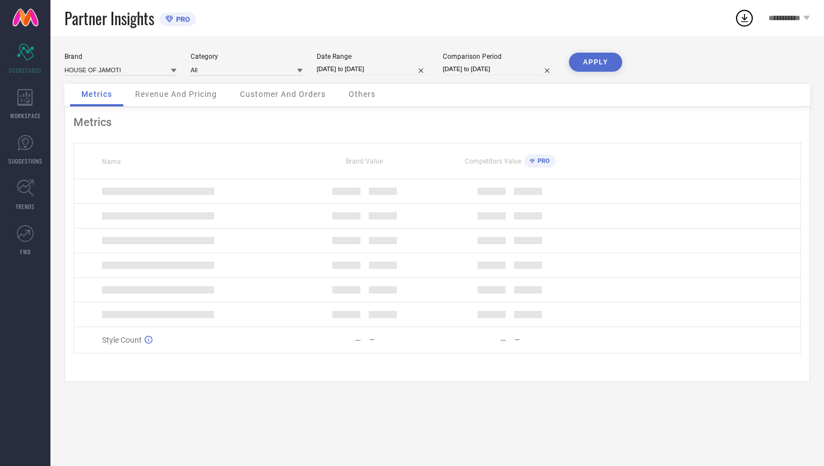  What do you see at coordinates (25, 70) in the screenshot?
I see `span: SCORECARDS` at bounding box center [25, 70].